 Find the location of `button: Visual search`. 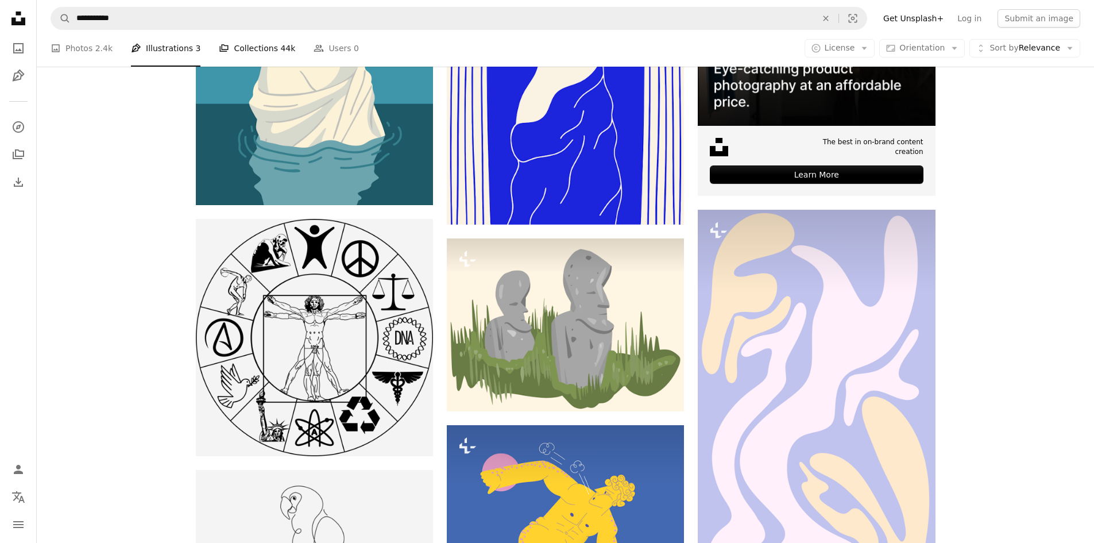

button: Visual search is located at coordinates (853, 18).